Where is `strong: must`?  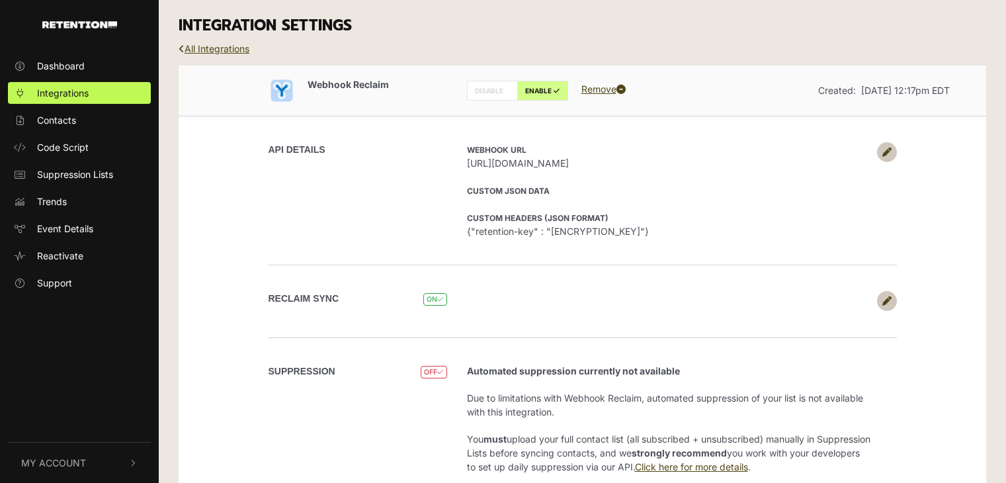 strong: must is located at coordinates (495, 439).